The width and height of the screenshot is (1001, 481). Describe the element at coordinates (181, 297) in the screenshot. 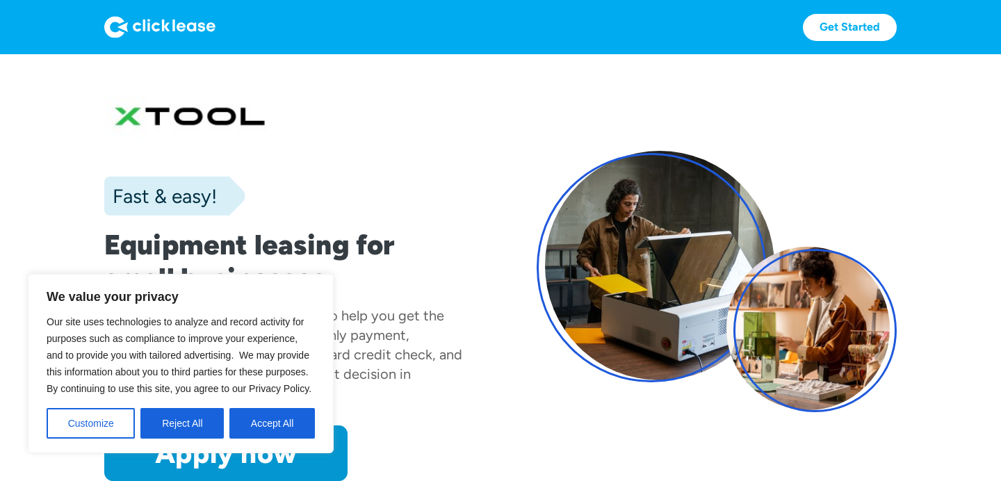

I see `p: We value your privacy` at that location.